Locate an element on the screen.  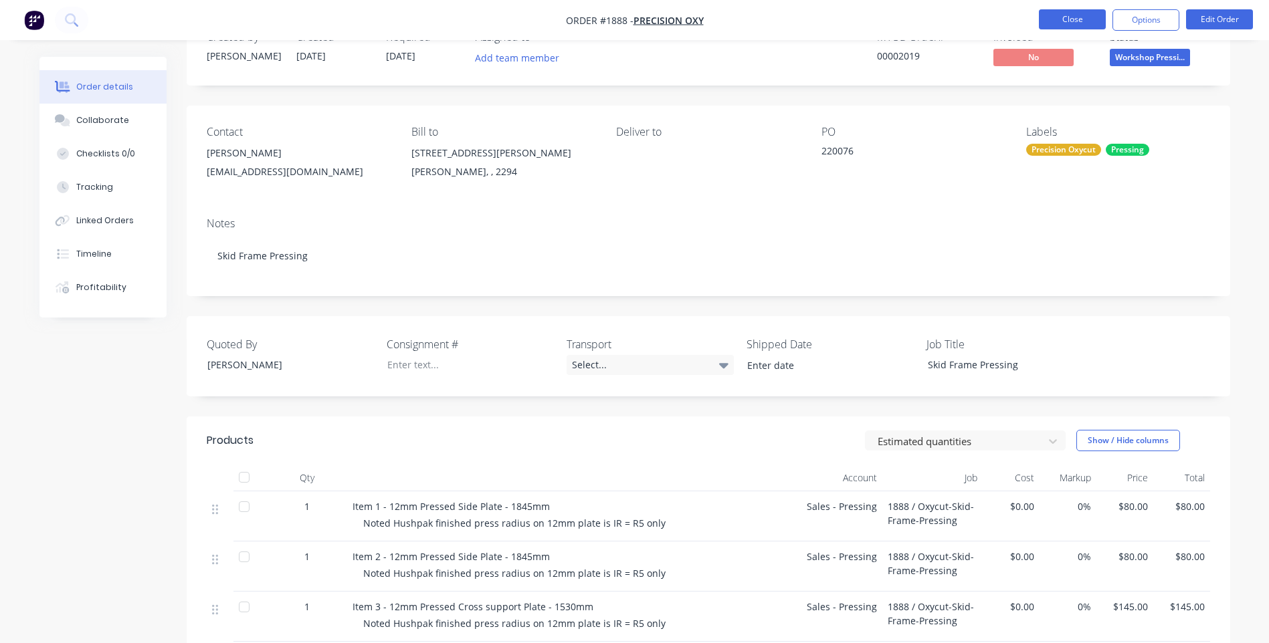
div: Required is located at coordinates (423, 37).